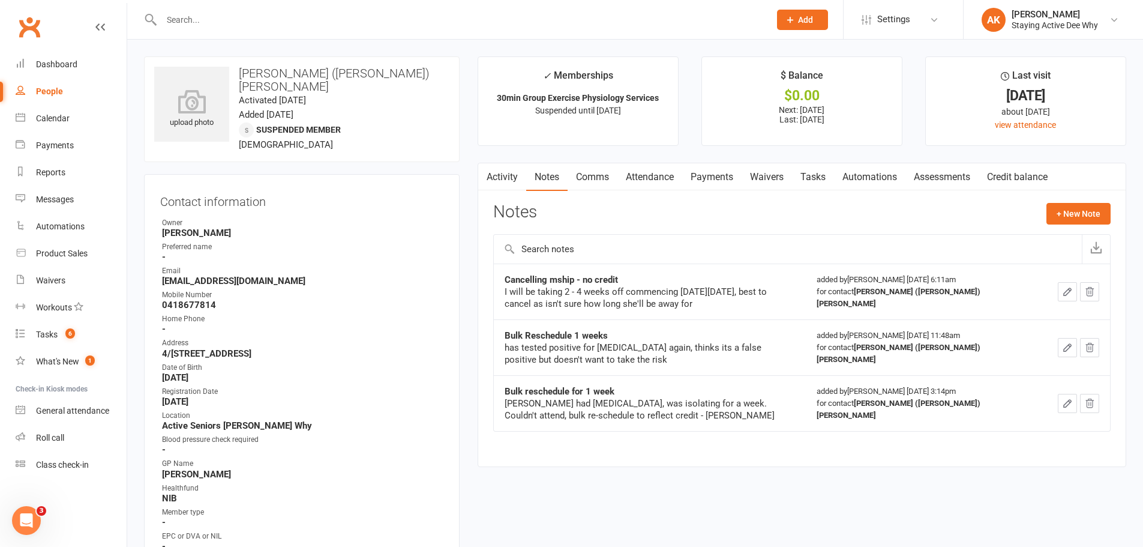 The height and width of the screenshot is (547, 1143). I want to click on div: Mobile Number, so click(303, 295).